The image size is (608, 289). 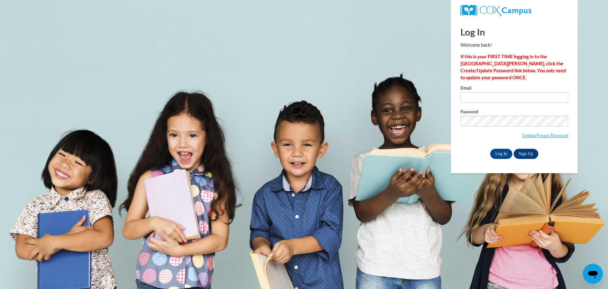 What do you see at coordinates (496, 10) in the screenshot?
I see `img: COX Campus` at bounding box center [496, 10].